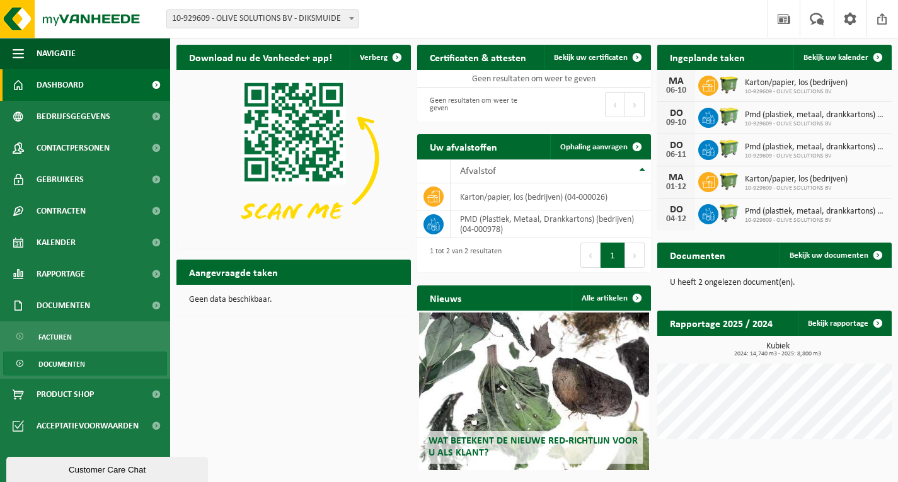  Describe the element at coordinates (829, 255) in the screenshot. I see `span: Bekijk uw documenten` at that location.